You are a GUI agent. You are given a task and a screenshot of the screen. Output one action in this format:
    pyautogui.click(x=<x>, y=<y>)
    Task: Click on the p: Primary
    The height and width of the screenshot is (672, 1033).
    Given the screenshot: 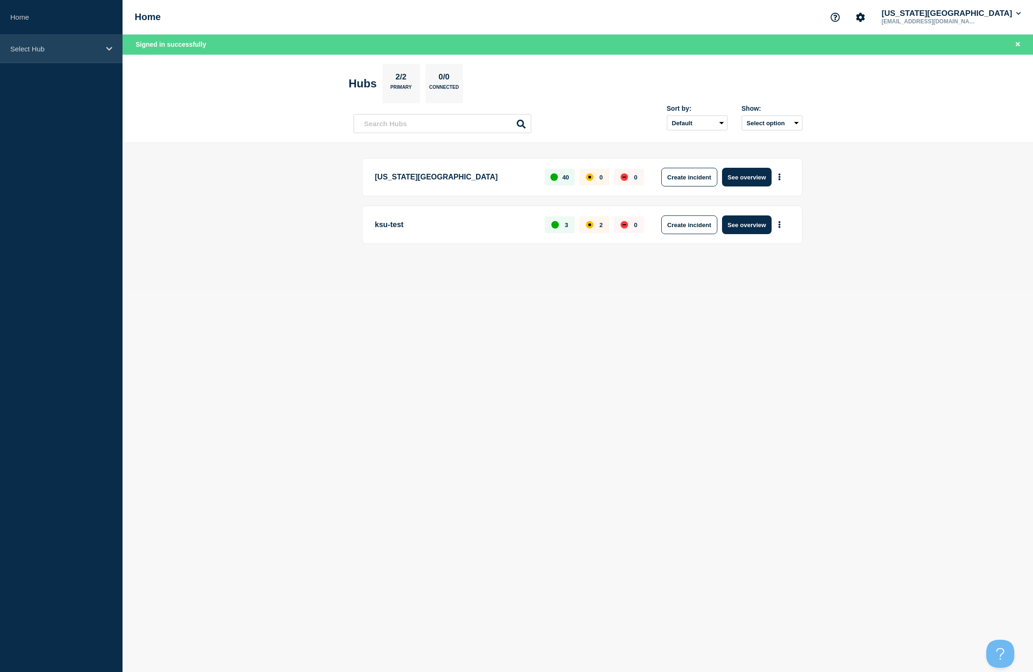 What is the action you would take?
    pyautogui.click(x=401, y=89)
    